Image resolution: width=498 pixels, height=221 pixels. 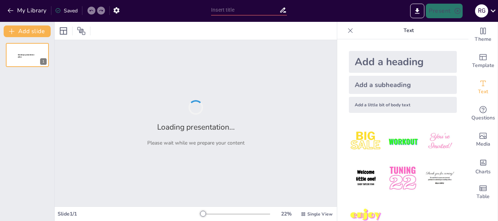 What do you see at coordinates (417, 11) in the screenshot?
I see `button: Export to PowerPoint` at bounding box center [417, 11].